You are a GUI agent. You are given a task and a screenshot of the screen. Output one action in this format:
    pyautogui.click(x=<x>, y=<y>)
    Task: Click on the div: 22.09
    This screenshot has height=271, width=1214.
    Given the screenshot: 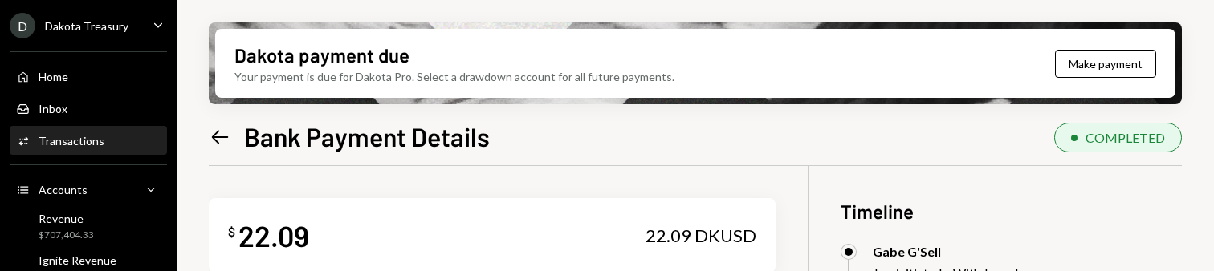 What is the action you would take?
    pyautogui.click(x=274, y=235)
    